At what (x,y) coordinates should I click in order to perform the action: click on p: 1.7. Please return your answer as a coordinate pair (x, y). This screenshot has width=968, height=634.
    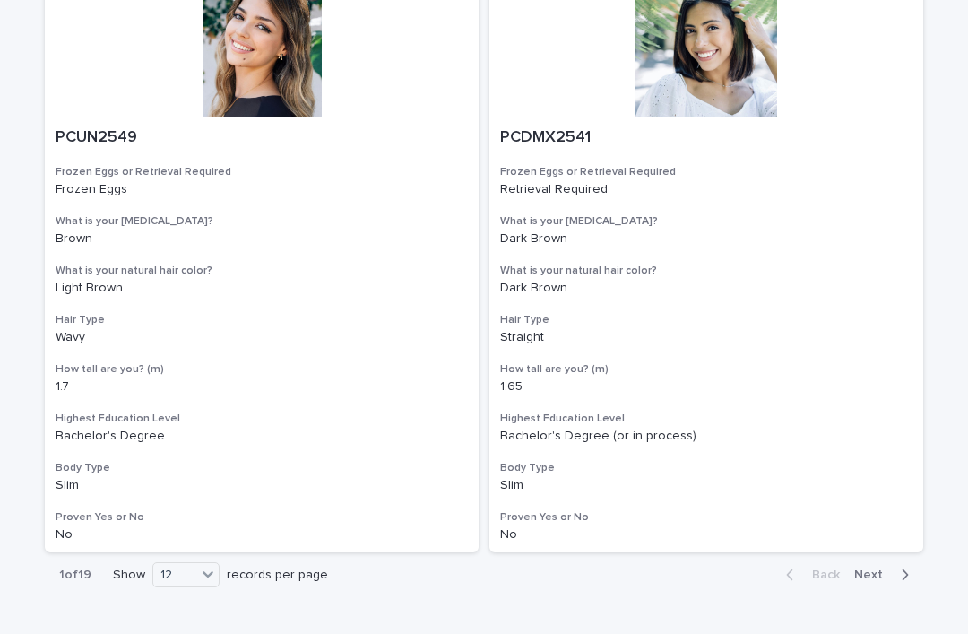
    Looking at the image, I should click on (262, 386).